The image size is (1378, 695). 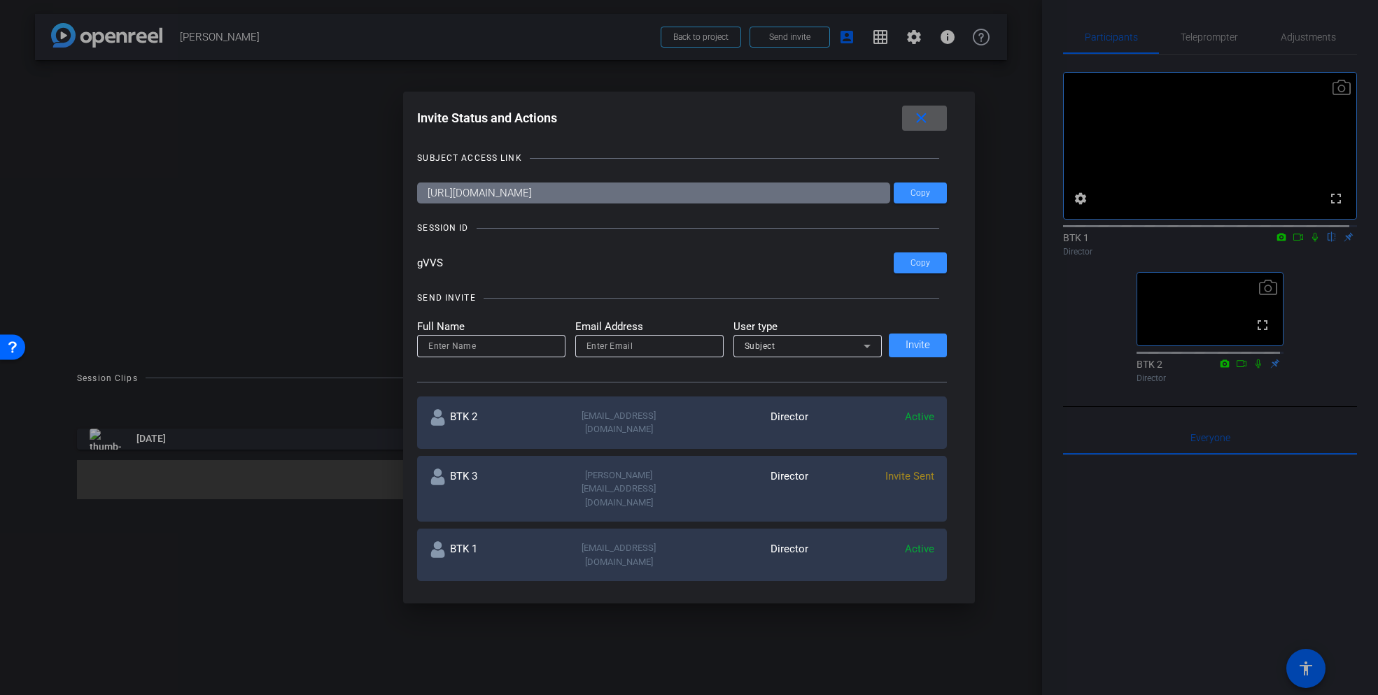 I want to click on div: Invite Status and Actions, so click(x=681, y=118).